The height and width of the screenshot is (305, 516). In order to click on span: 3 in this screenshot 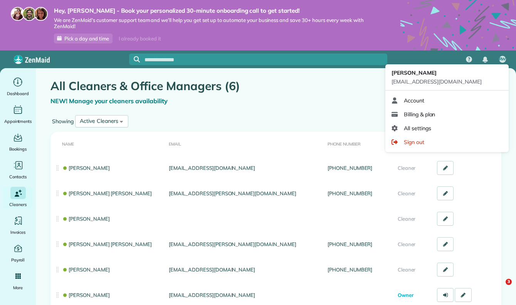, I will do `click(509, 282)`.